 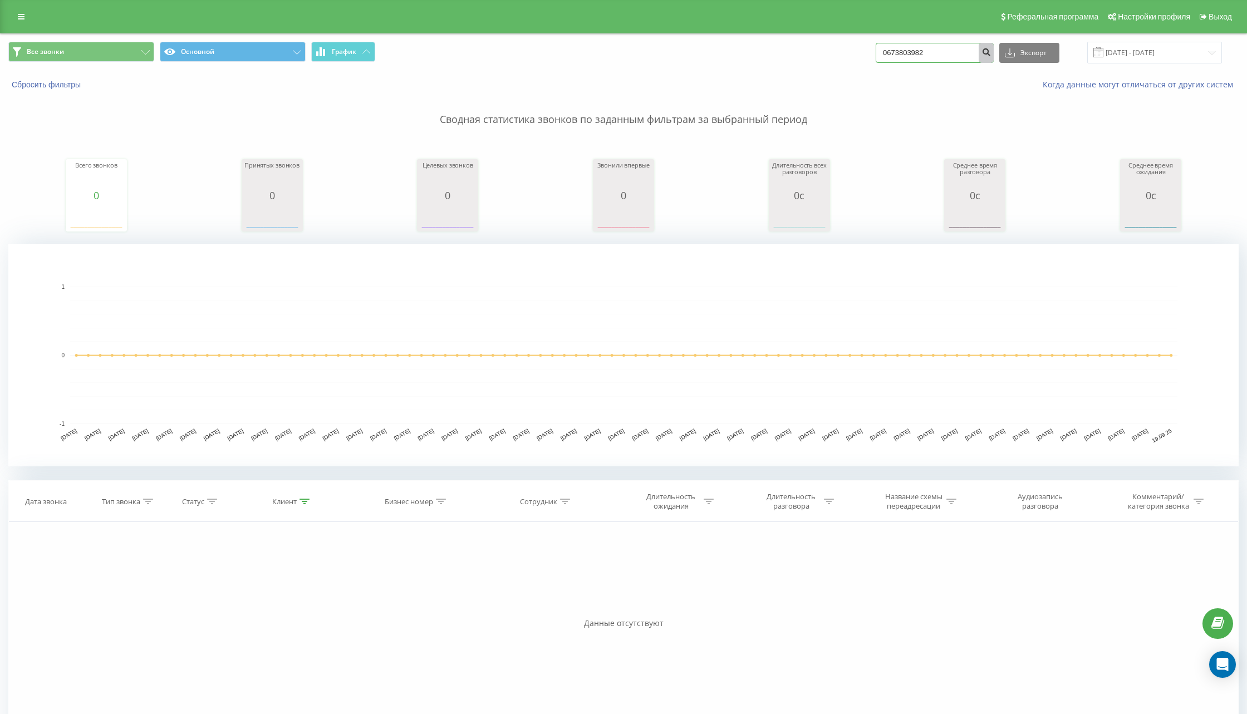 I want to click on text: 19.09.25, so click(x=1161, y=435).